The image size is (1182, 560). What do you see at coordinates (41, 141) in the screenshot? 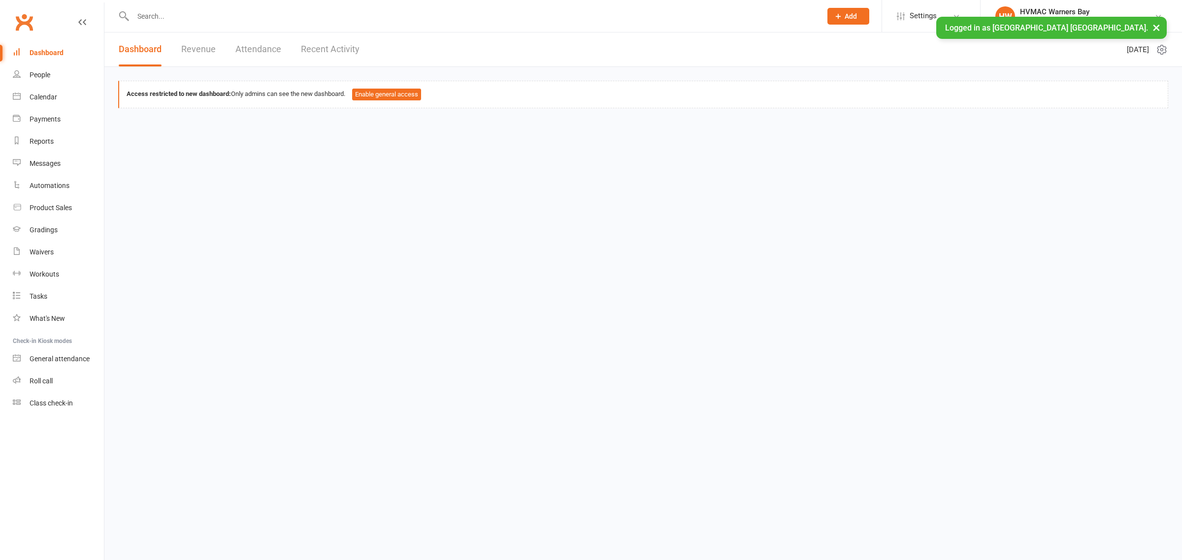
I see `div: Reports` at bounding box center [41, 141].